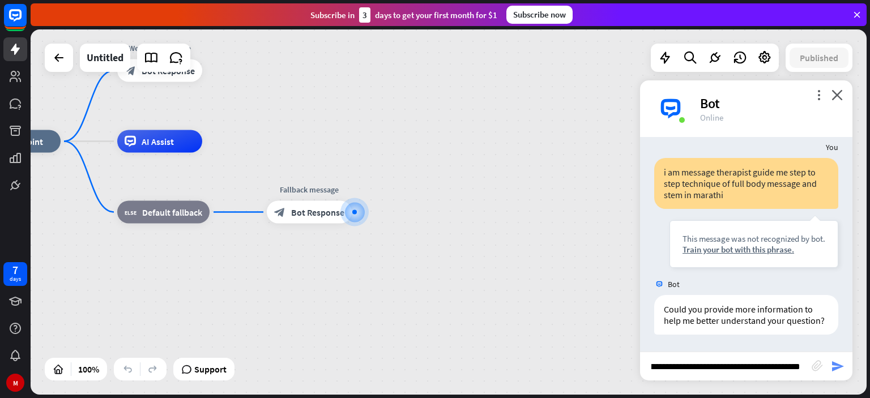  What do you see at coordinates (769, 103) in the screenshot?
I see `div: Bot` at bounding box center [769, 103].